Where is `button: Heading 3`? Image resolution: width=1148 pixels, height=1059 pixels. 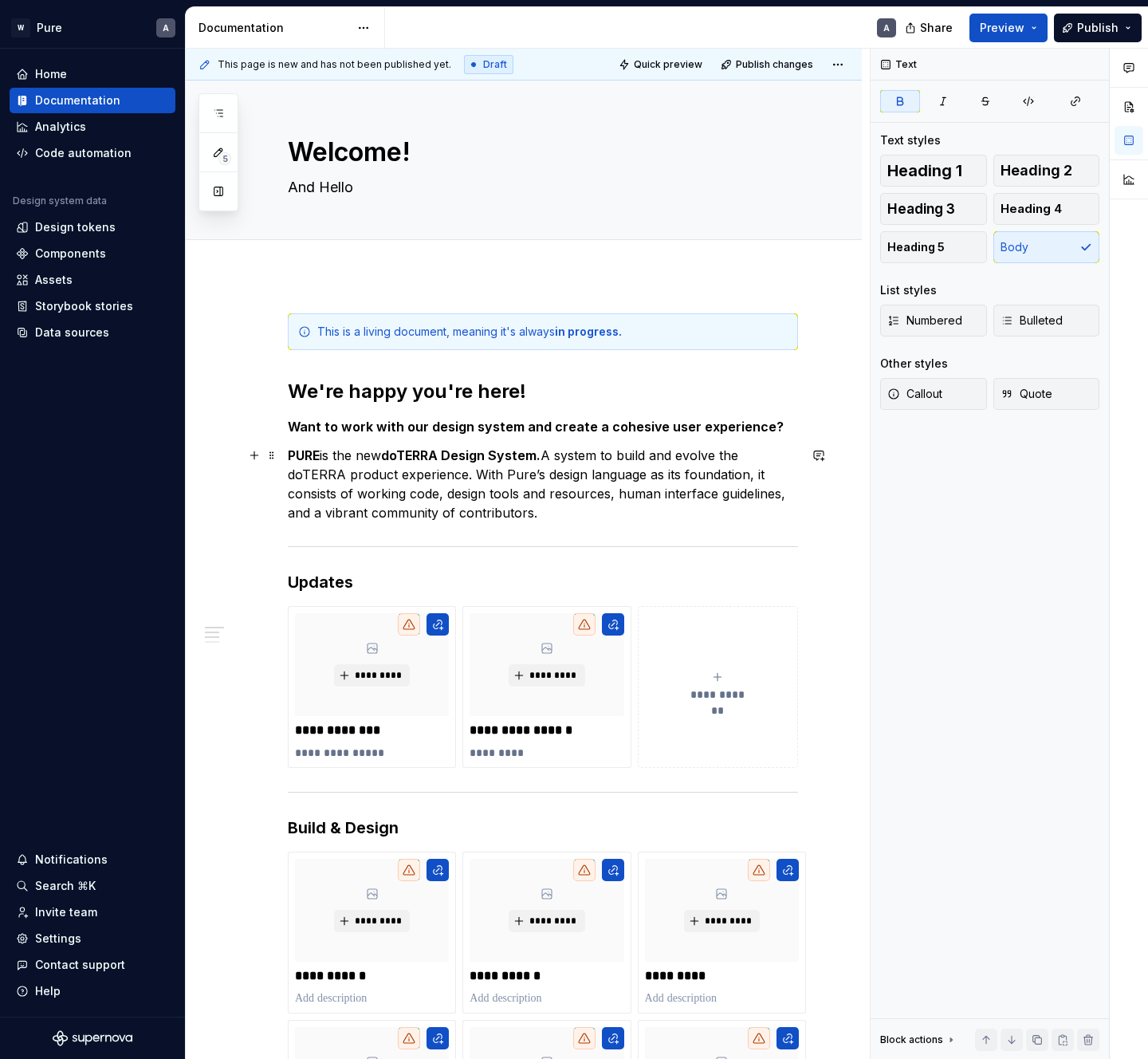 button: Heading 3 is located at coordinates (933, 209).